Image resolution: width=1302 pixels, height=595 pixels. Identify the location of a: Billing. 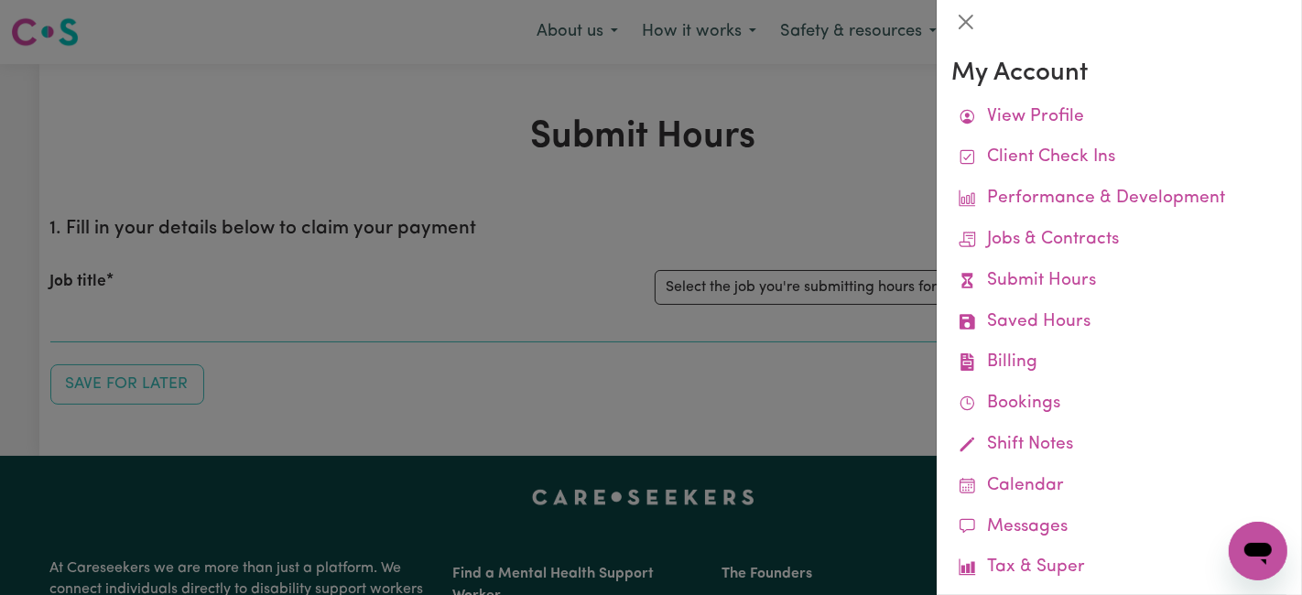
(1119, 363).